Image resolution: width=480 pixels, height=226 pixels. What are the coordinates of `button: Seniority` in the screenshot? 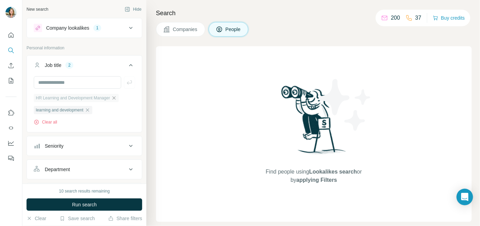 It's located at (84, 146).